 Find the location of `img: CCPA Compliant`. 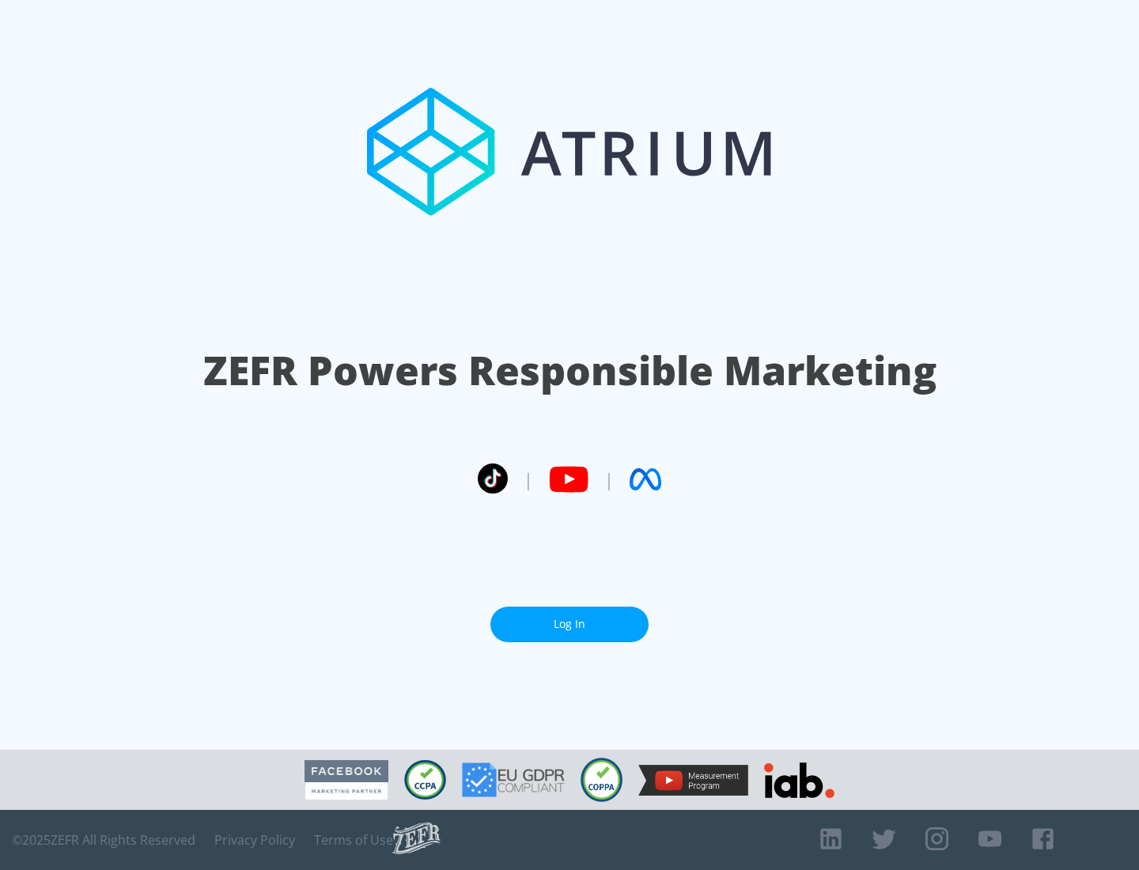

img: CCPA Compliant is located at coordinates (425, 780).